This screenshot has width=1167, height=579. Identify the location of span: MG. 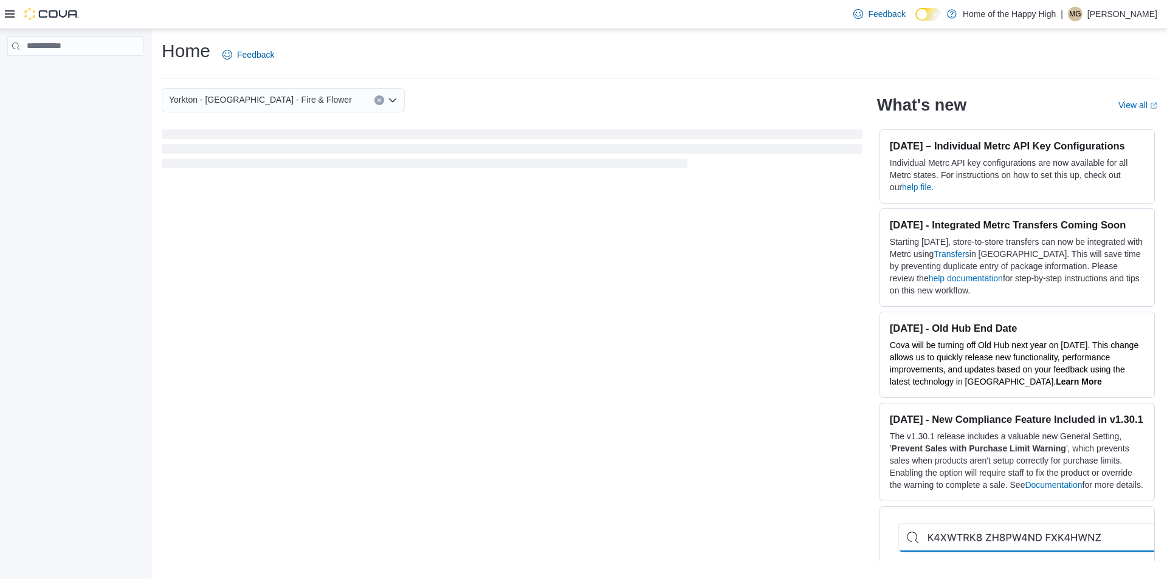
(1075, 14).